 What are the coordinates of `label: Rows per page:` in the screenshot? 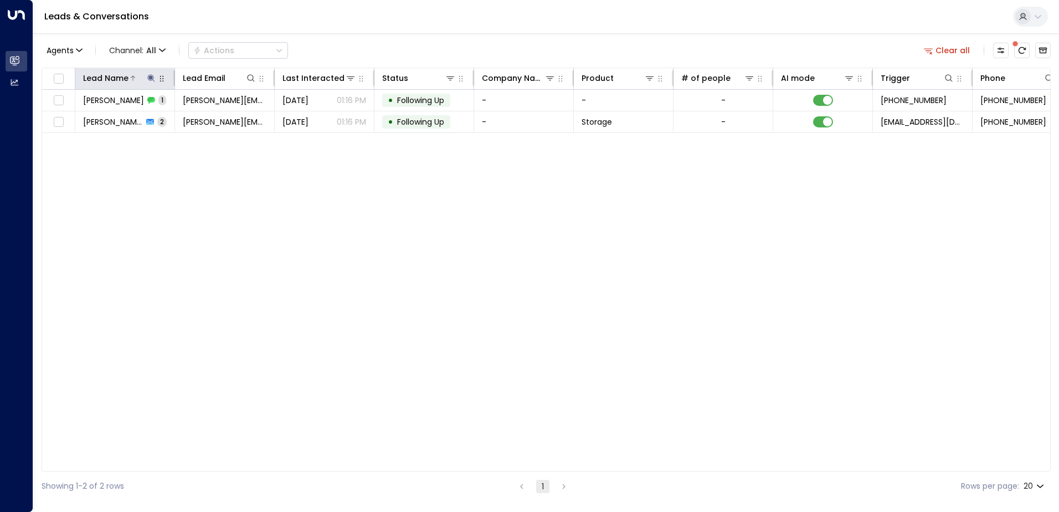 It's located at (990, 486).